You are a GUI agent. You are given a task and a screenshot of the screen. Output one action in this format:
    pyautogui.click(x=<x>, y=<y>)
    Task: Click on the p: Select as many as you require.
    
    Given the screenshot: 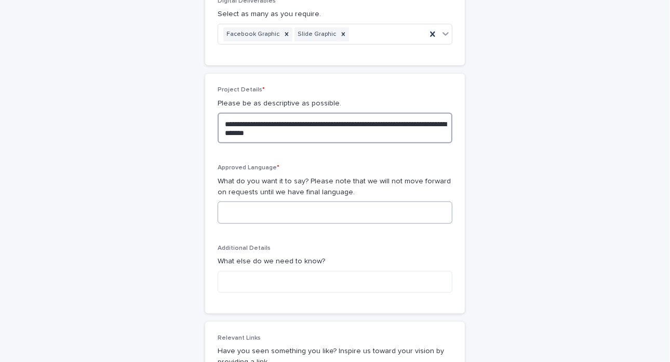 What is the action you would take?
    pyautogui.click(x=335, y=14)
    